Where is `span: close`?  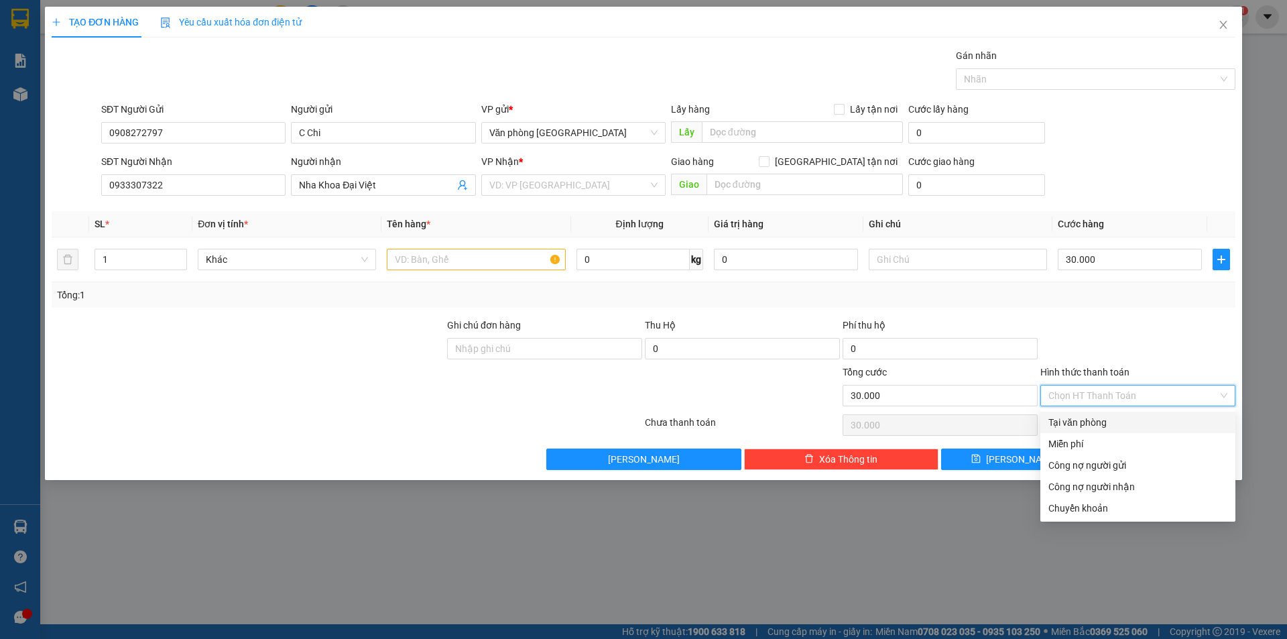 span: close is located at coordinates (1224, 25).